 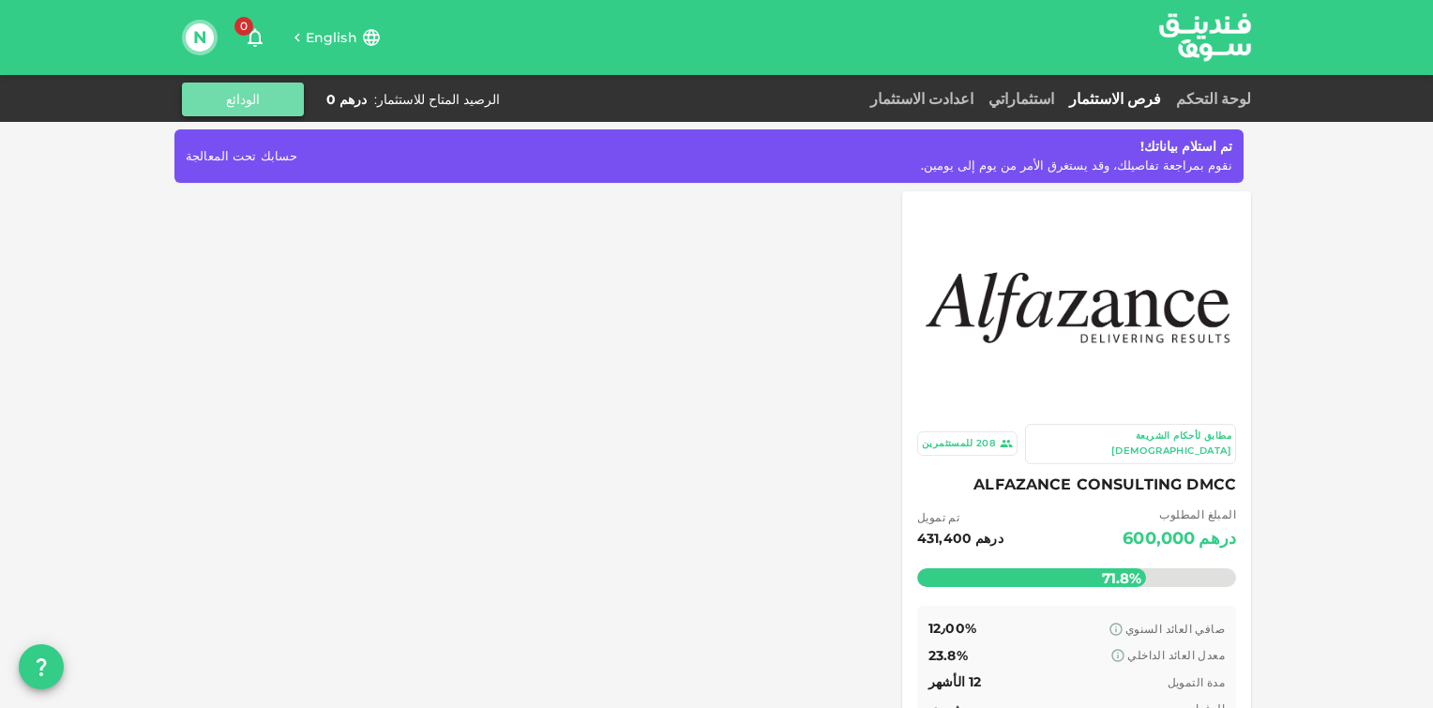 What do you see at coordinates (1021, 98) in the screenshot?
I see `a: استثماراتي` at bounding box center [1021, 98].